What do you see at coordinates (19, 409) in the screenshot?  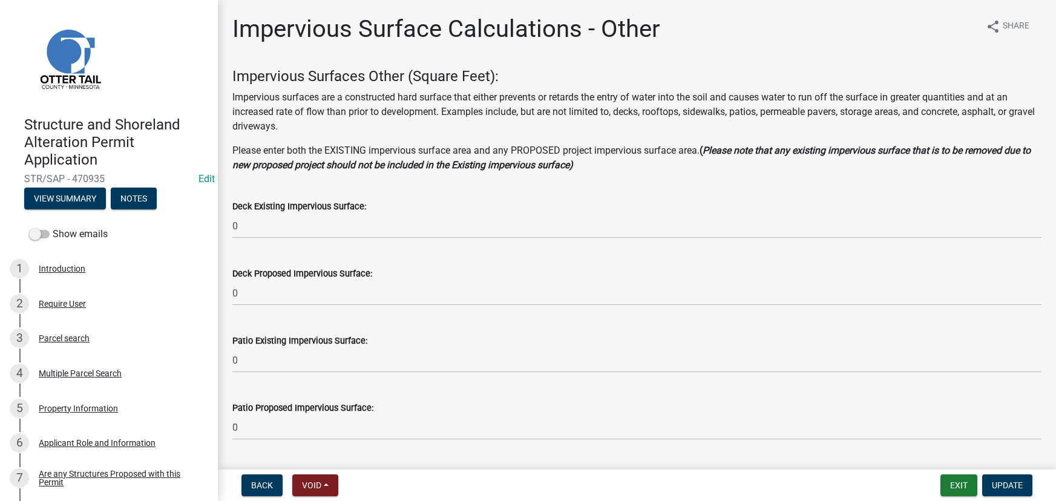 I see `div: 5` at bounding box center [19, 409].